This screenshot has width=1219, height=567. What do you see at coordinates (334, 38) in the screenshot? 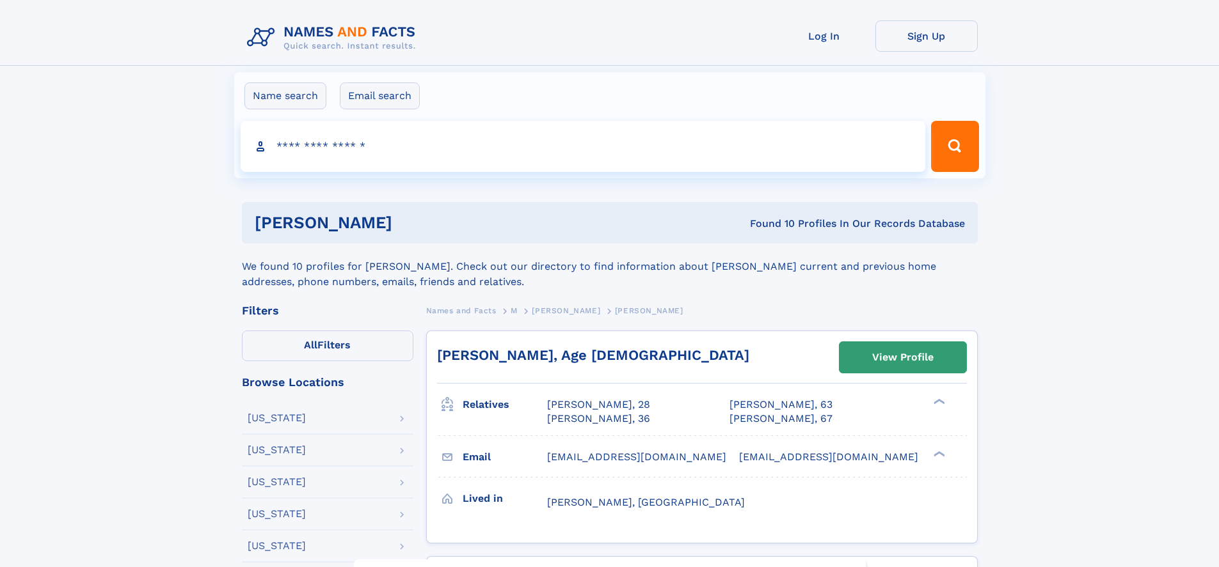
I see `img: Logo Names and Facts` at bounding box center [334, 38].